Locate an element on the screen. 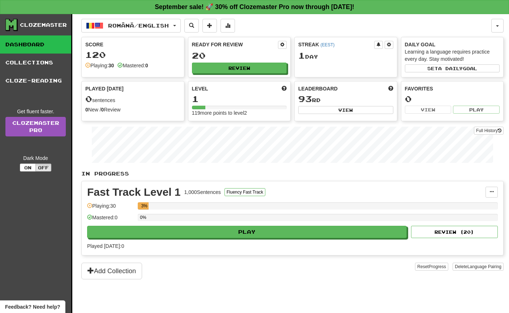 Image resolution: width=509 pixels, height=313 pixels. div: New / Review is located at coordinates (133, 110).